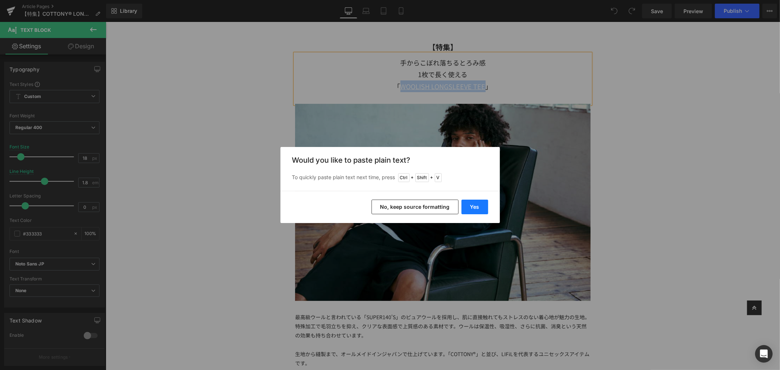  What do you see at coordinates (474, 207) in the screenshot?
I see `button: Yes` at bounding box center [474, 207].